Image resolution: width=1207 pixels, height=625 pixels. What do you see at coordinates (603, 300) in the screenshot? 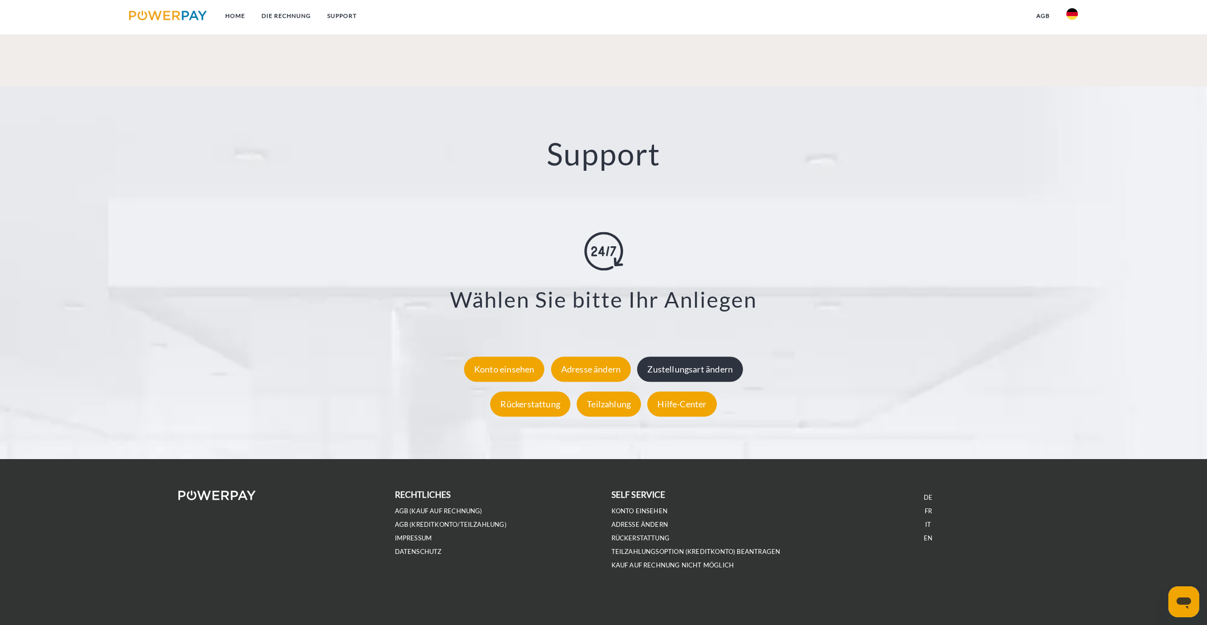
I see `h3: Wählen Sie bitte Ihr Anliegen` at bounding box center [603, 300].